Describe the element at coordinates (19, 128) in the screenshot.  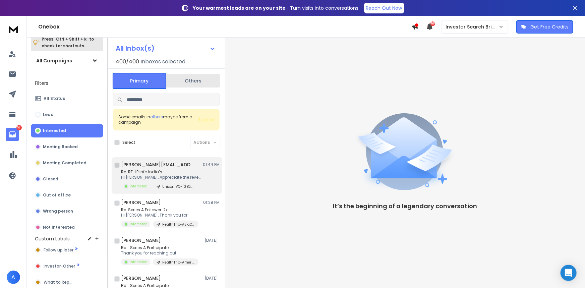
I see `p: 53` at that location.